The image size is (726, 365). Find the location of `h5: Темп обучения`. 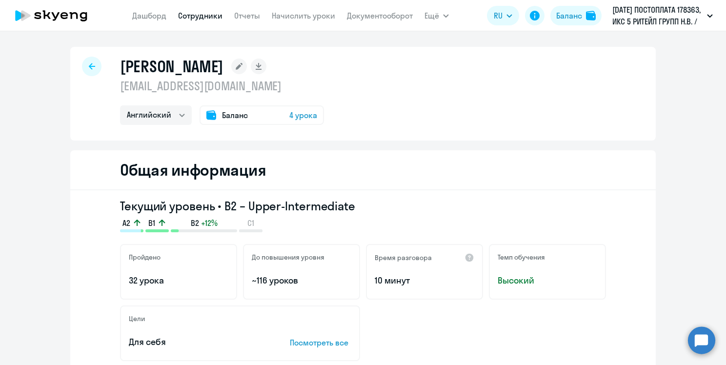

h5: Темп обучения is located at coordinates (521, 257).